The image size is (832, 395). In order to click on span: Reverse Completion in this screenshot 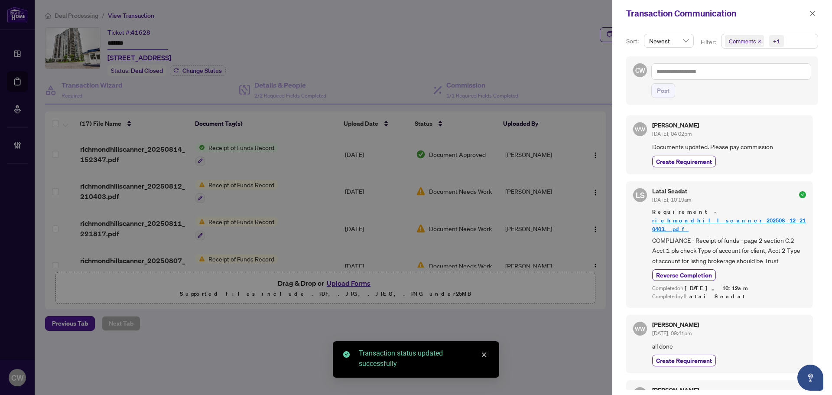, I will do `click(684, 275)`.